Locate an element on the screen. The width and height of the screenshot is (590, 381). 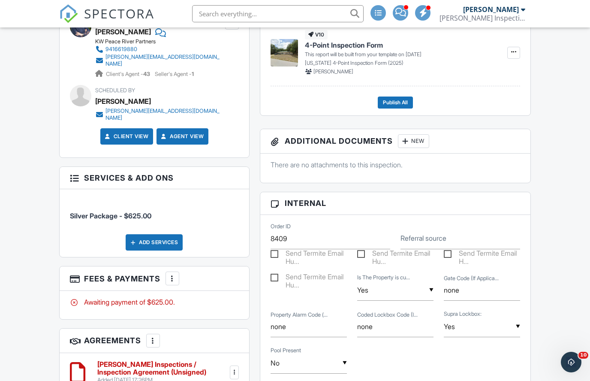
label: Send Termite Email Hughes - Fort Myers / Lee County is located at coordinates (482, 254).